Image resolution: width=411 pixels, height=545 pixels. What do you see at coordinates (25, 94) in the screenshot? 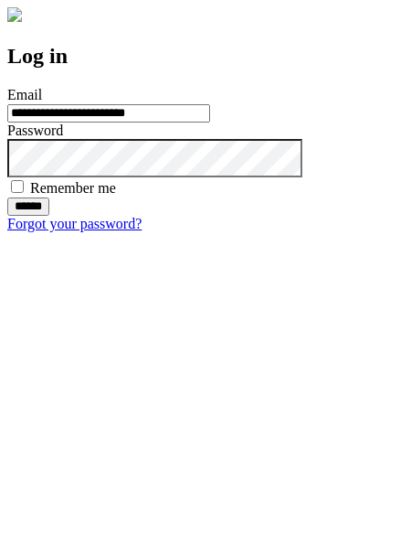
I see `label: Email` at bounding box center [25, 94].